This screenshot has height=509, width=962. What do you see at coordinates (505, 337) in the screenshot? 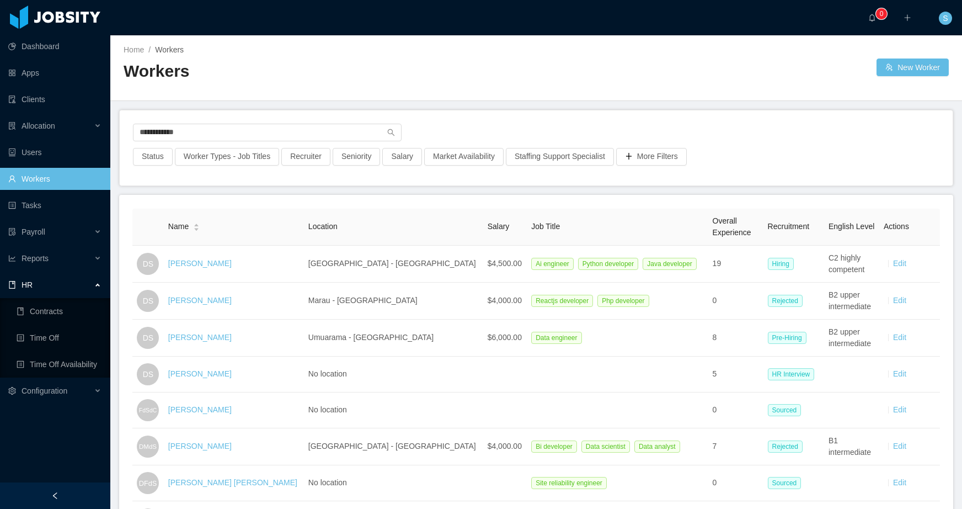
I see `span: $6,000.00` at bounding box center [505, 337].